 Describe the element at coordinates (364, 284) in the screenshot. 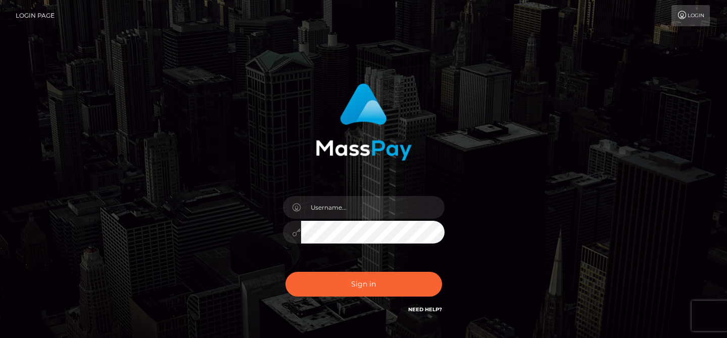

I see `button: Sign in` at that location.